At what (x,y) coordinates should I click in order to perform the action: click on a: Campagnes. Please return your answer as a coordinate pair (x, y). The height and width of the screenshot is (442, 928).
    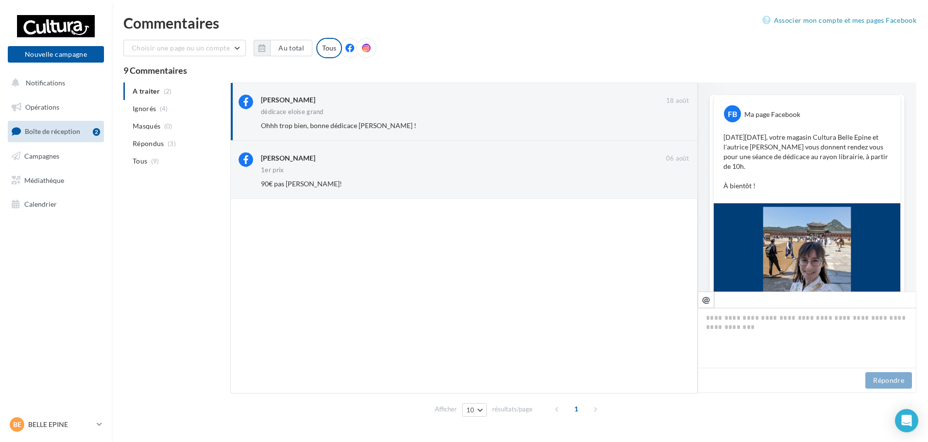
    Looking at the image, I should click on (56, 156).